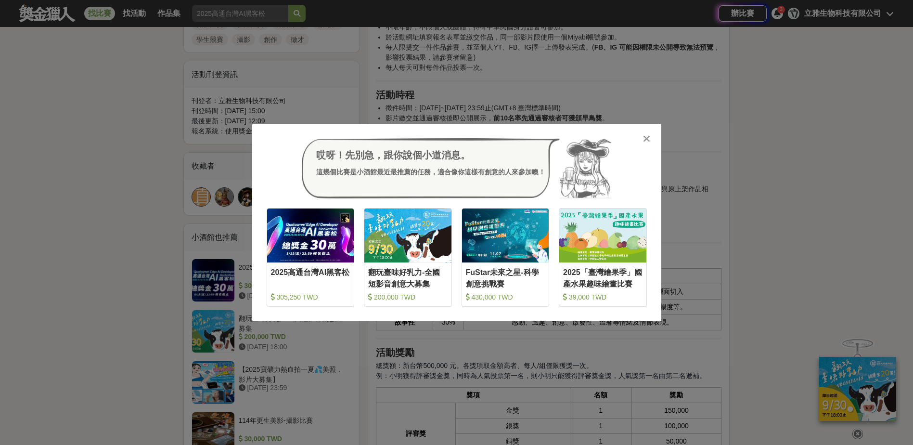  I want to click on div: 305,250 TWD, so click(310, 297).